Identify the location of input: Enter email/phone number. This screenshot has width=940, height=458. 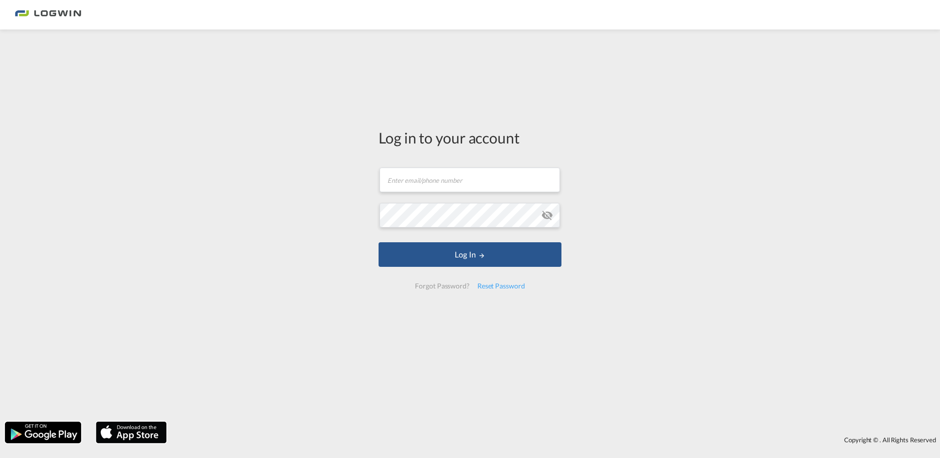
(469, 180).